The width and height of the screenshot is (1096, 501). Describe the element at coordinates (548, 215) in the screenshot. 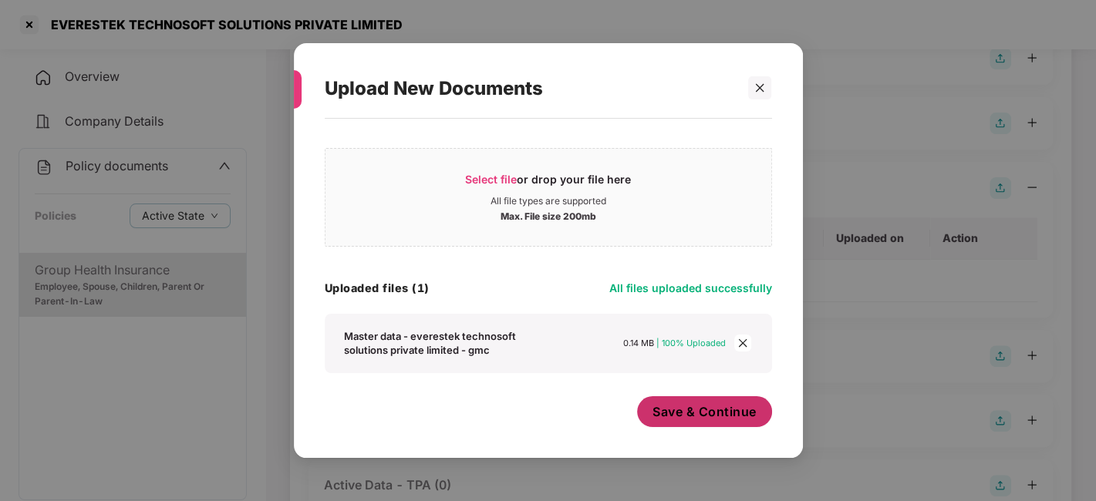

I see `div: Max. File size 200mb` at that location.